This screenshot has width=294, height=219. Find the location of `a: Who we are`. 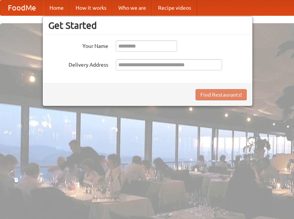

a: Who we are is located at coordinates (132, 8).